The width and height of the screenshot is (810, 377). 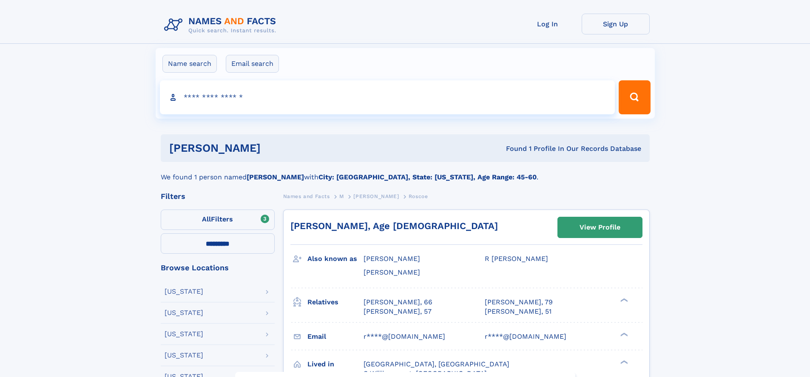 What do you see at coordinates (336, 259) in the screenshot?
I see `h3: Also known as` at bounding box center [336, 259].